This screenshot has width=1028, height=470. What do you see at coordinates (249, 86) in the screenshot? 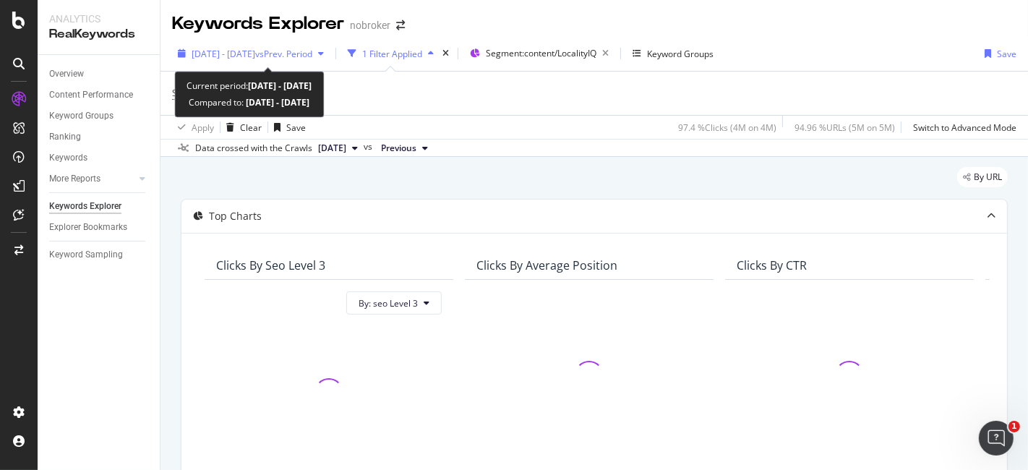
I see `div: Current period:` at bounding box center [249, 86].